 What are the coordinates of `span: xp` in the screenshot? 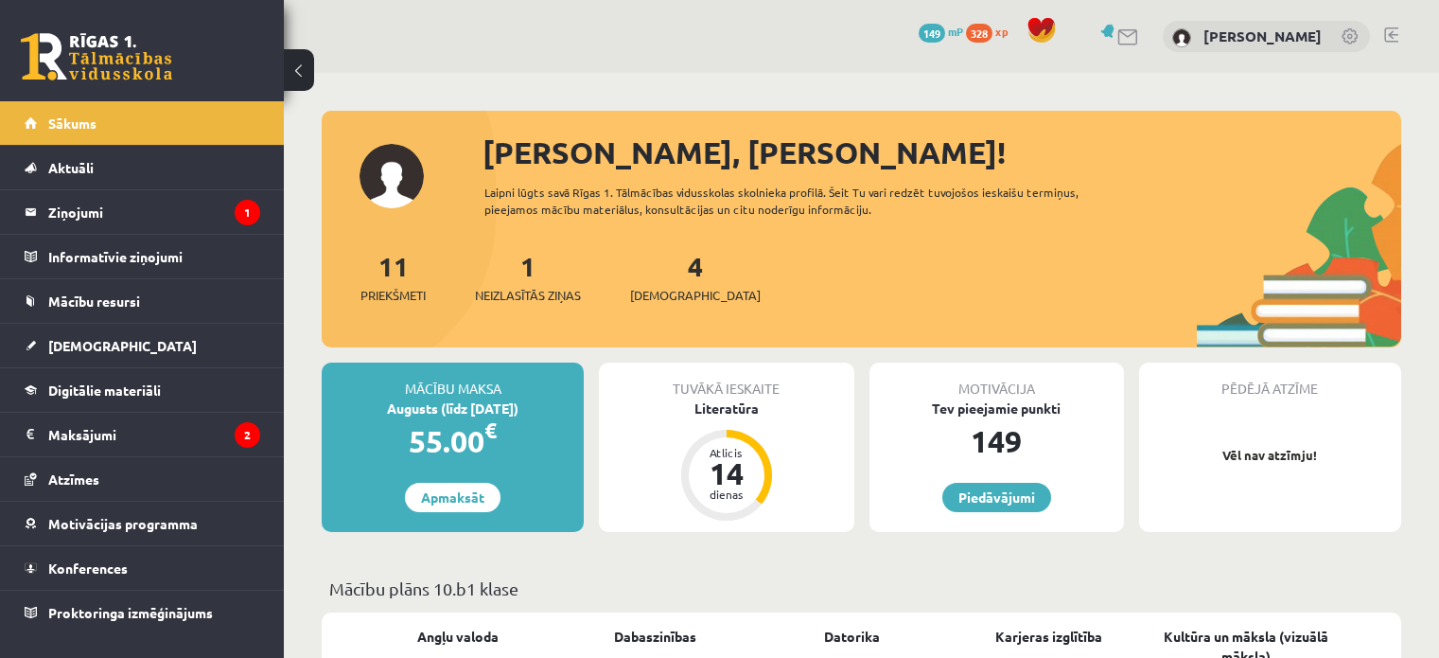 It's located at (1001, 31).